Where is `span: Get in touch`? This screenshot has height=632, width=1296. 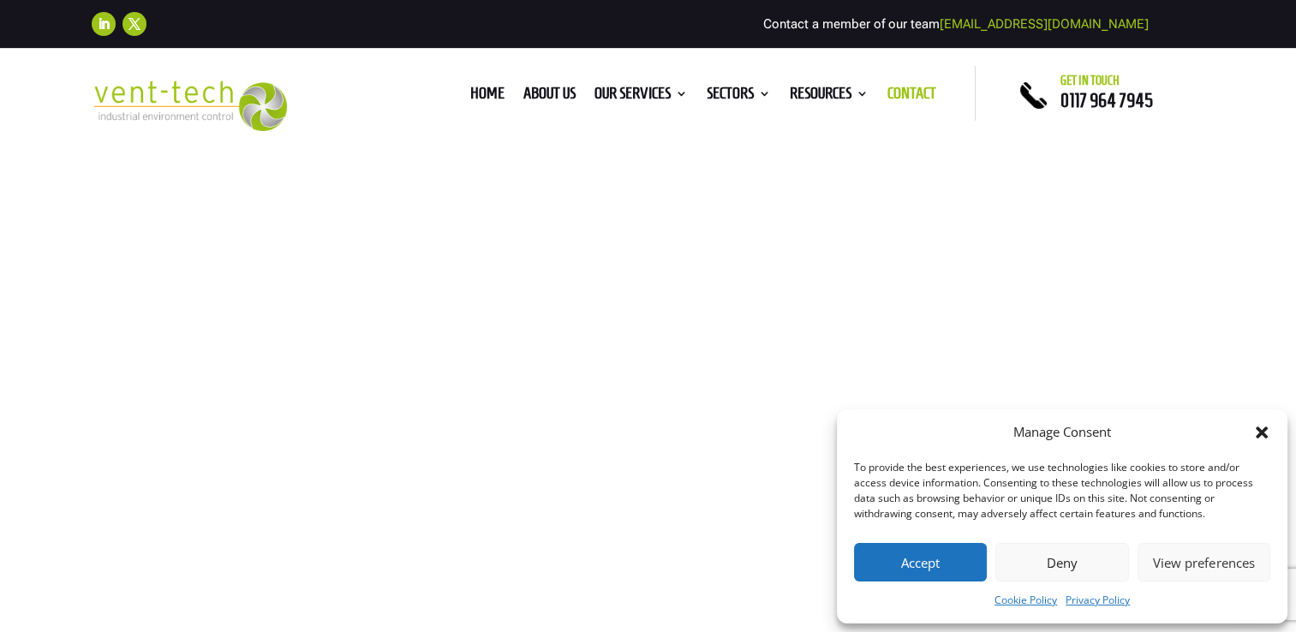
span: Get in touch is located at coordinates (1089, 80).